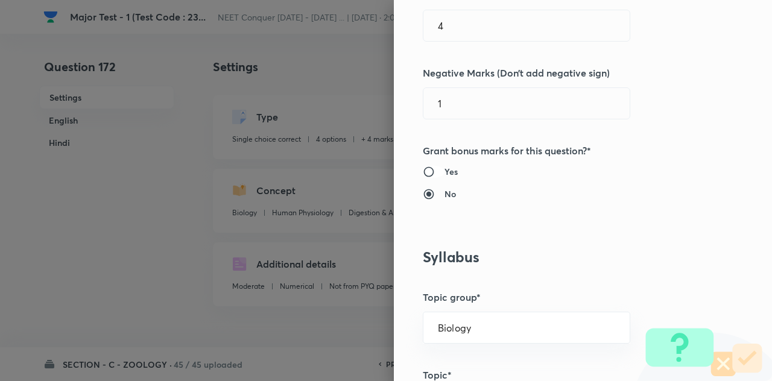 This screenshot has width=772, height=381. I want to click on h6: Yes, so click(451, 171).